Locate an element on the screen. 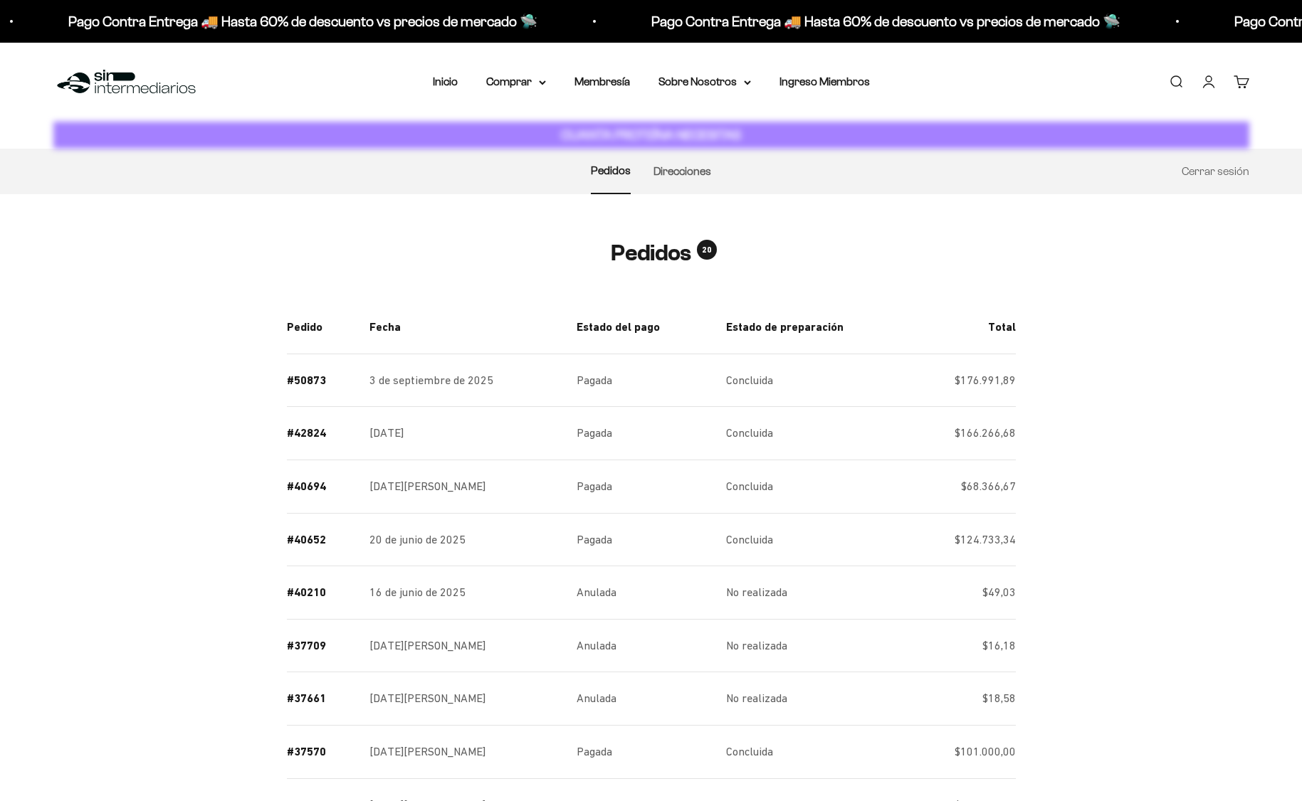  td: #37570 is located at coordinates (322, 752).